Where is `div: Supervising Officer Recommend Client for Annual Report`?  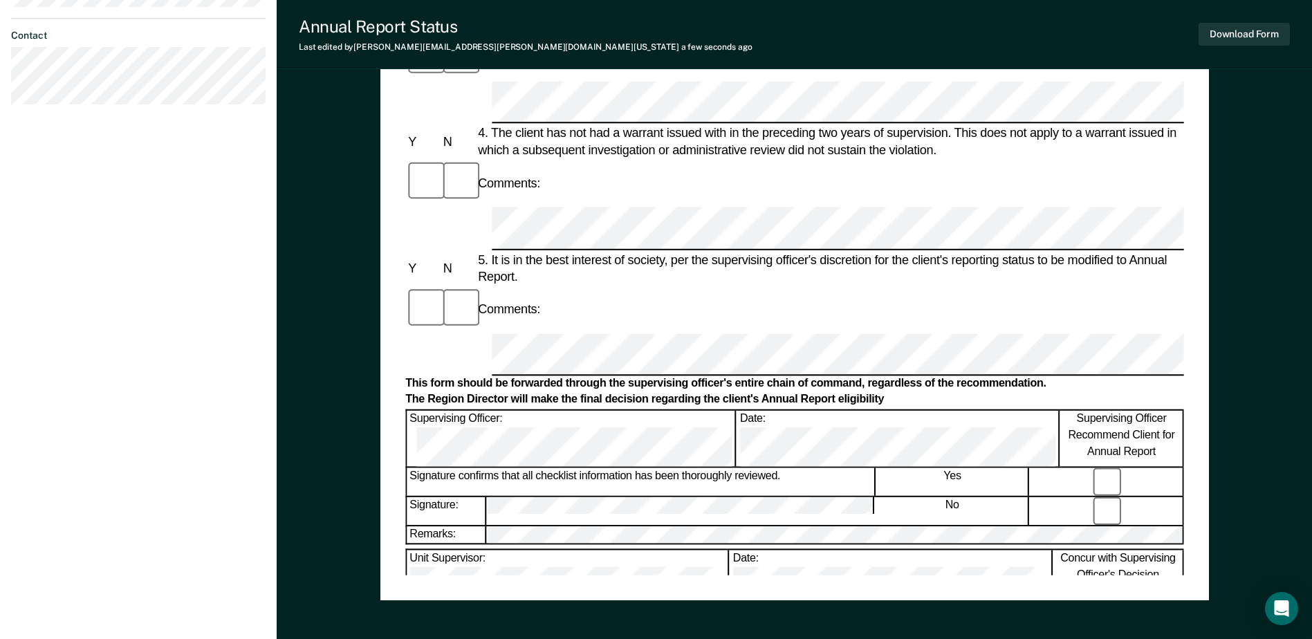
div: Supervising Officer Recommend Client for Annual Report is located at coordinates (1121, 438).